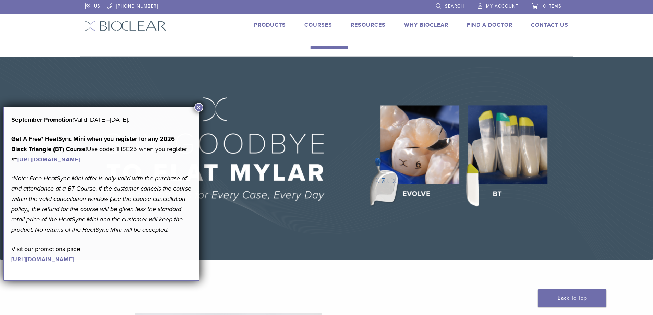 This screenshot has height=315, width=653. I want to click on button: Close, so click(199, 107).